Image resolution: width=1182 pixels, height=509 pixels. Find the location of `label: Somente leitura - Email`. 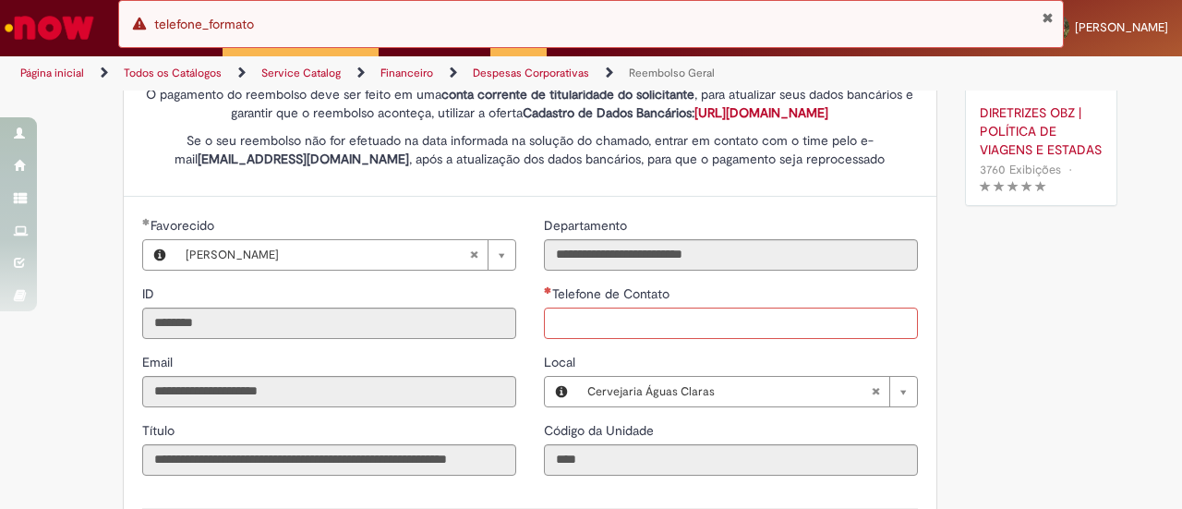

label: Somente leitura - Email is located at coordinates (159, 362).